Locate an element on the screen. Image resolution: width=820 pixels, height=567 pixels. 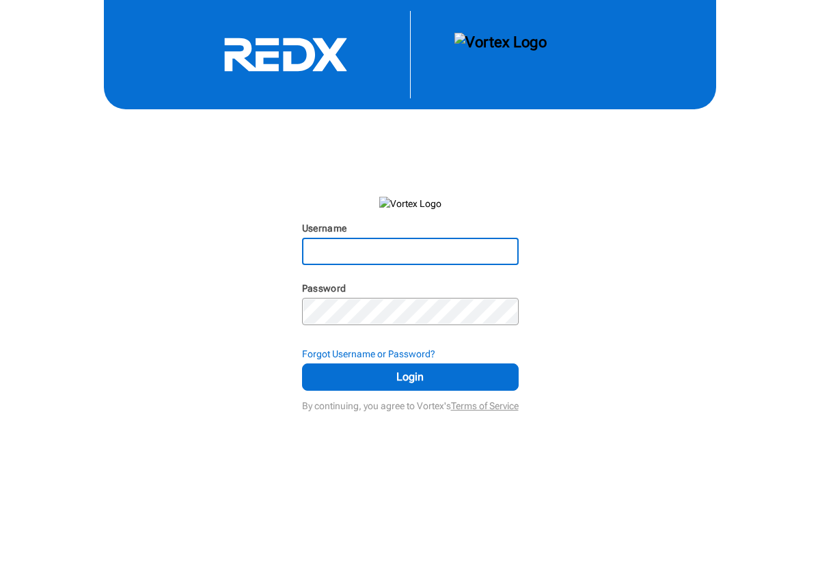
button: Login is located at coordinates (410, 377).